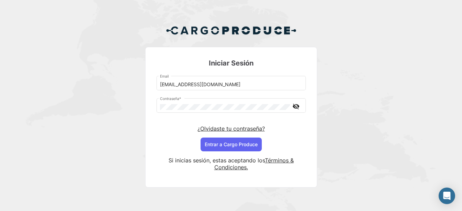 The height and width of the screenshot is (211, 462). What do you see at coordinates (447, 195) in the screenshot?
I see `div: Abrir Intercom Messenger` at bounding box center [447, 195].